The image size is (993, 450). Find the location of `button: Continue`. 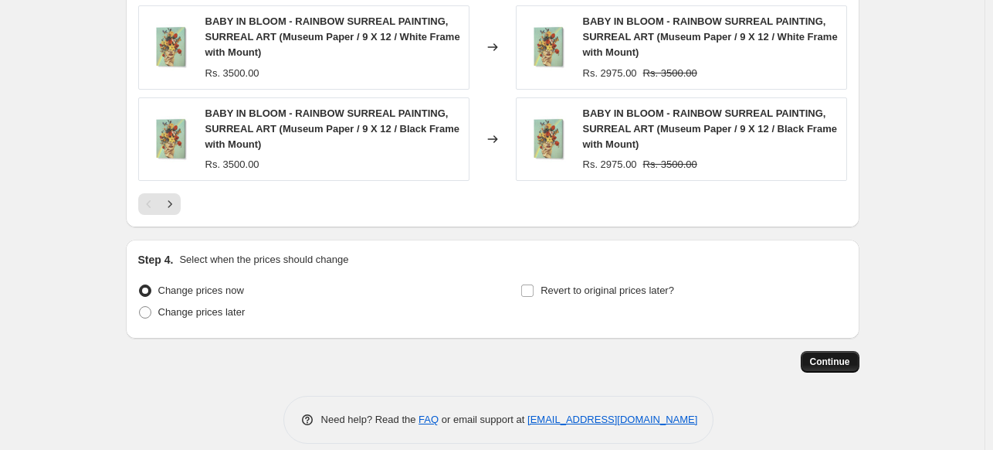

button: Continue is located at coordinates (830, 361).